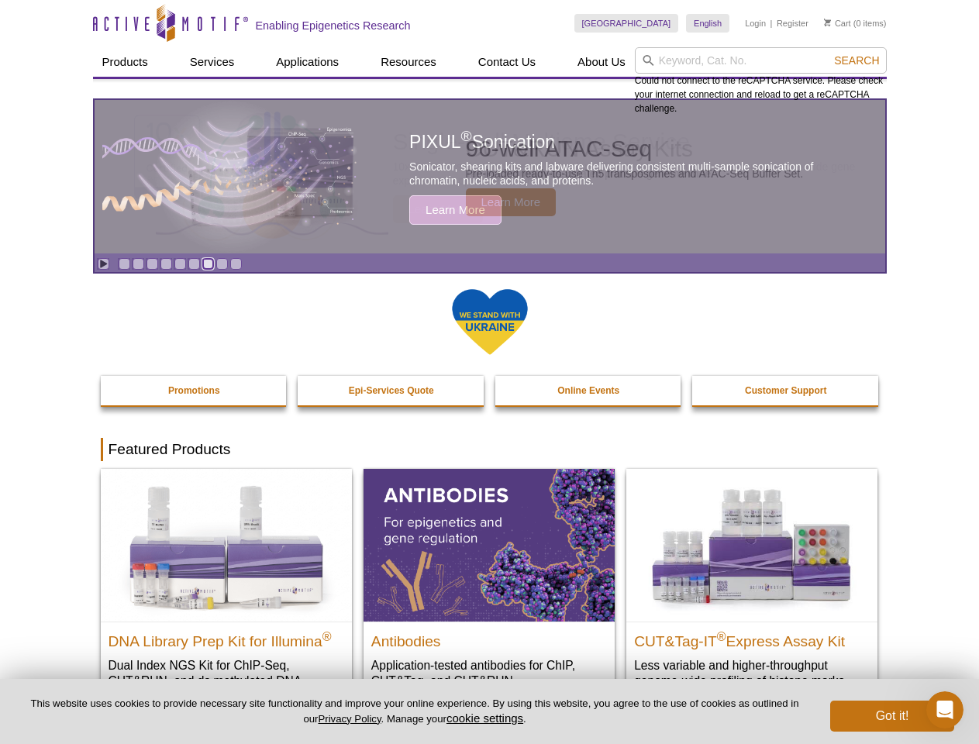 The width and height of the screenshot is (979, 744). I want to click on p: Application-tested antibodies for ChIP, CUT&Tag, and CUT&RUN., so click(489, 673).